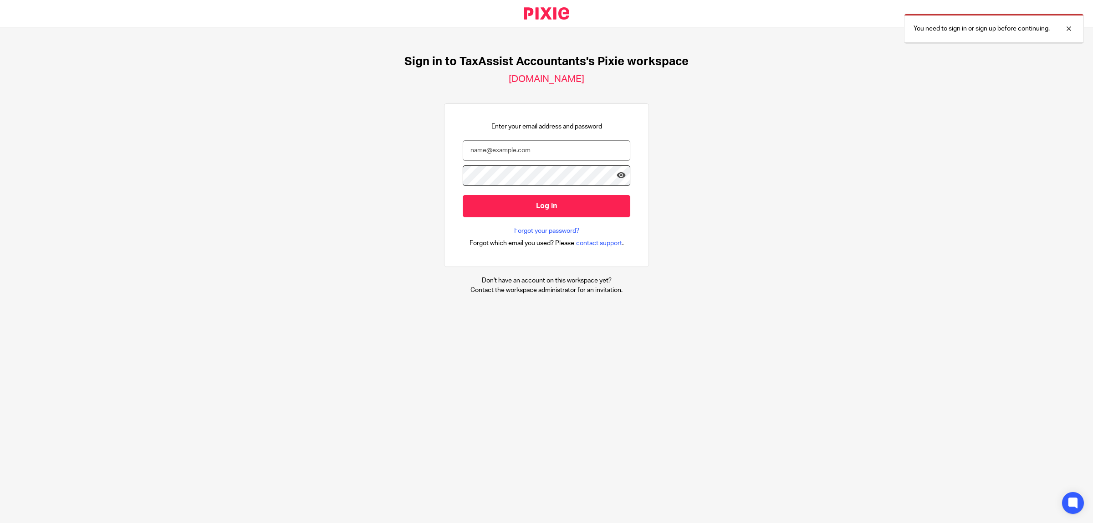  Describe the element at coordinates (547, 150) in the screenshot. I see `input: name@example.com` at that location.